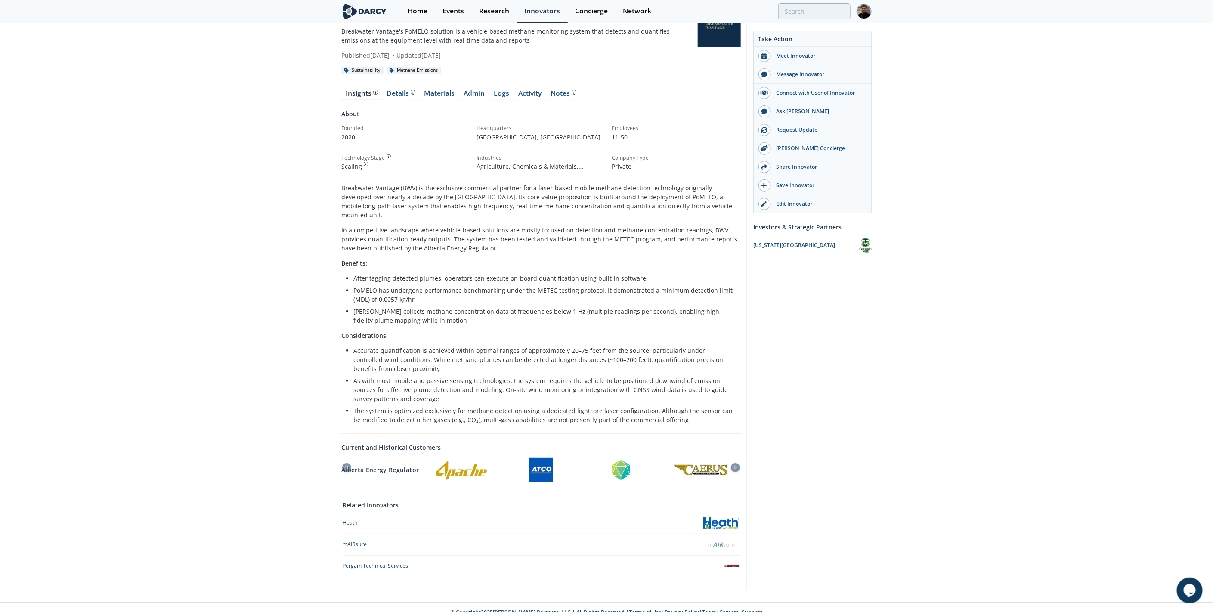 This screenshot has height=612, width=1213. I want to click on span: Agriculture, Chemicals & Materials, Downstream - Oil & Gas, Manufacturing, Metals & Mining, Midst..., so click(535, 180).